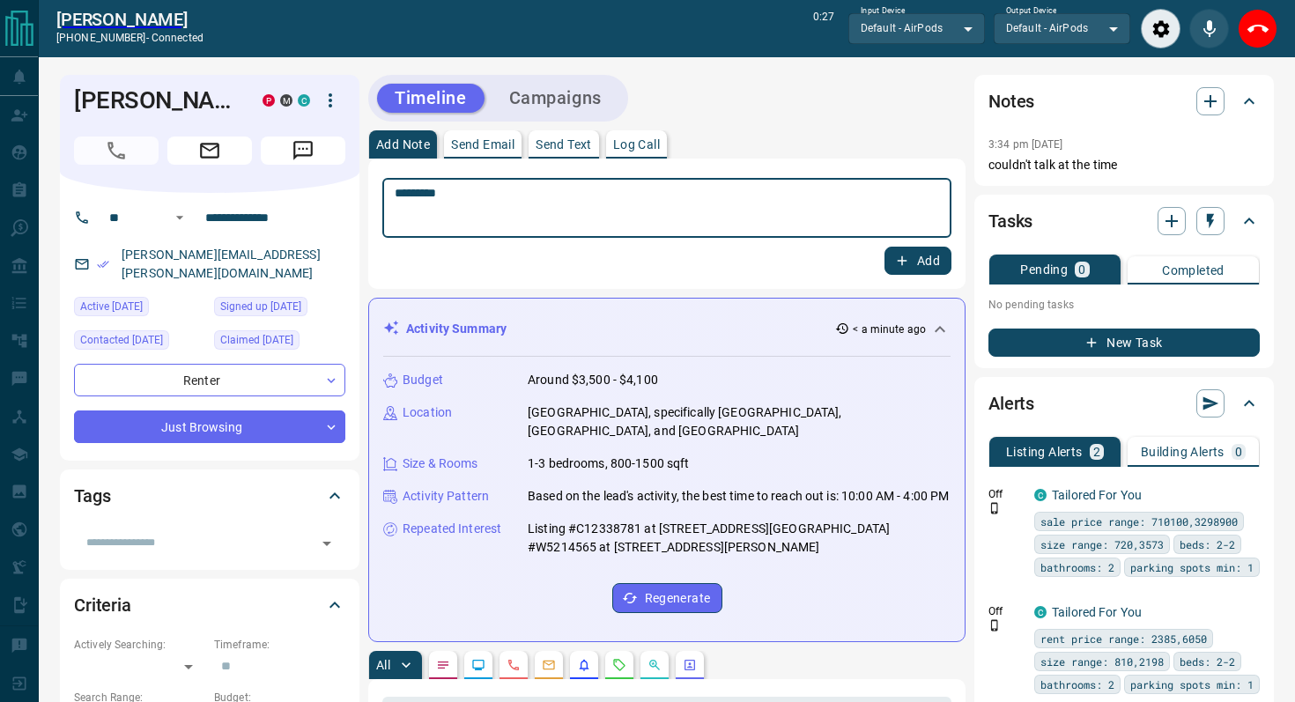  What do you see at coordinates (446, 496) in the screenshot?
I see `p: Activity Pattern` at bounding box center [446, 496].